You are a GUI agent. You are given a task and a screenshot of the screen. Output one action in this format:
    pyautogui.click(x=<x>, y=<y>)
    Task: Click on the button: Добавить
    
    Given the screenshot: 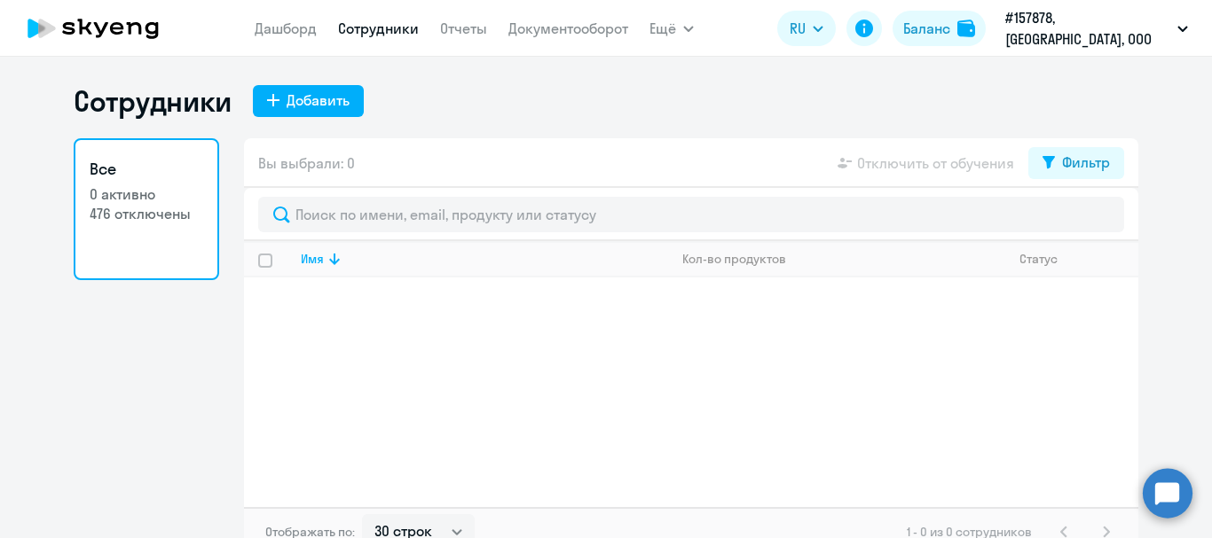 What is the action you would take?
    pyautogui.click(x=308, y=101)
    